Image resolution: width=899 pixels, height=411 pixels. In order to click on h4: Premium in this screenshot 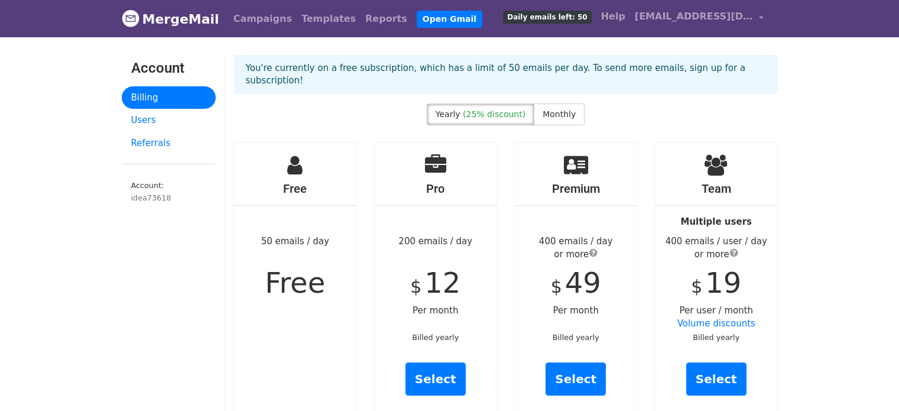, I will do `click(576, 188)`.